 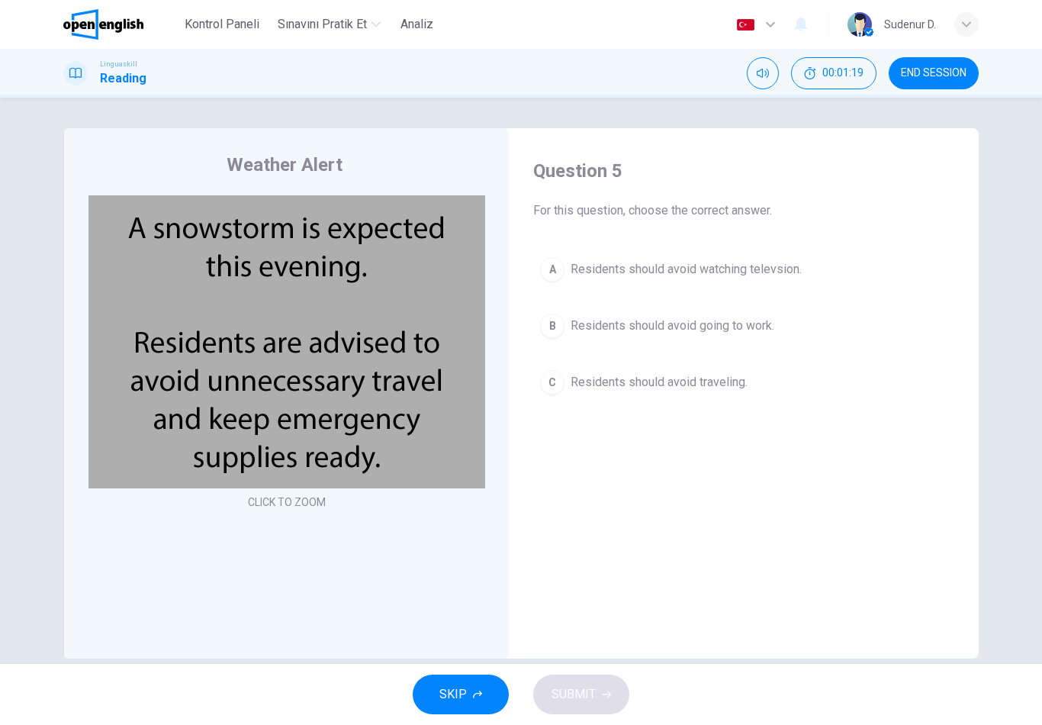 I want to click on img: undefined, so click(x=287, y=342).